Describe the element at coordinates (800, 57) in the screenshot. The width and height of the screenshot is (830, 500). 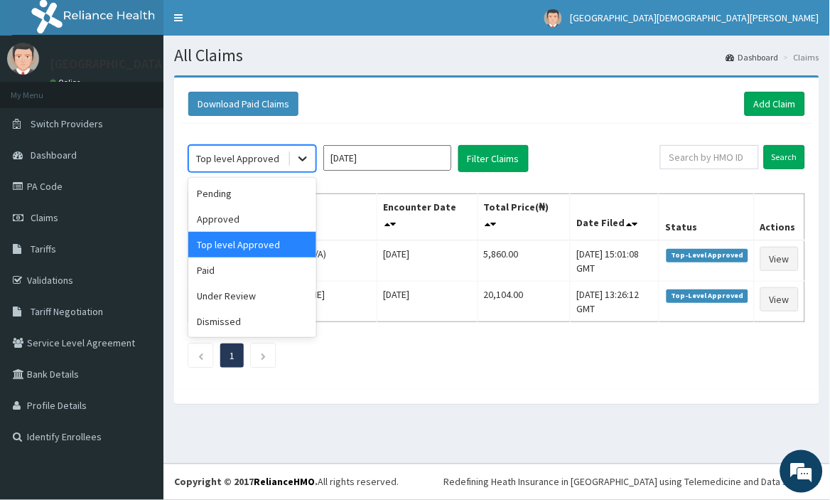
I see `li: Claims` at that location.